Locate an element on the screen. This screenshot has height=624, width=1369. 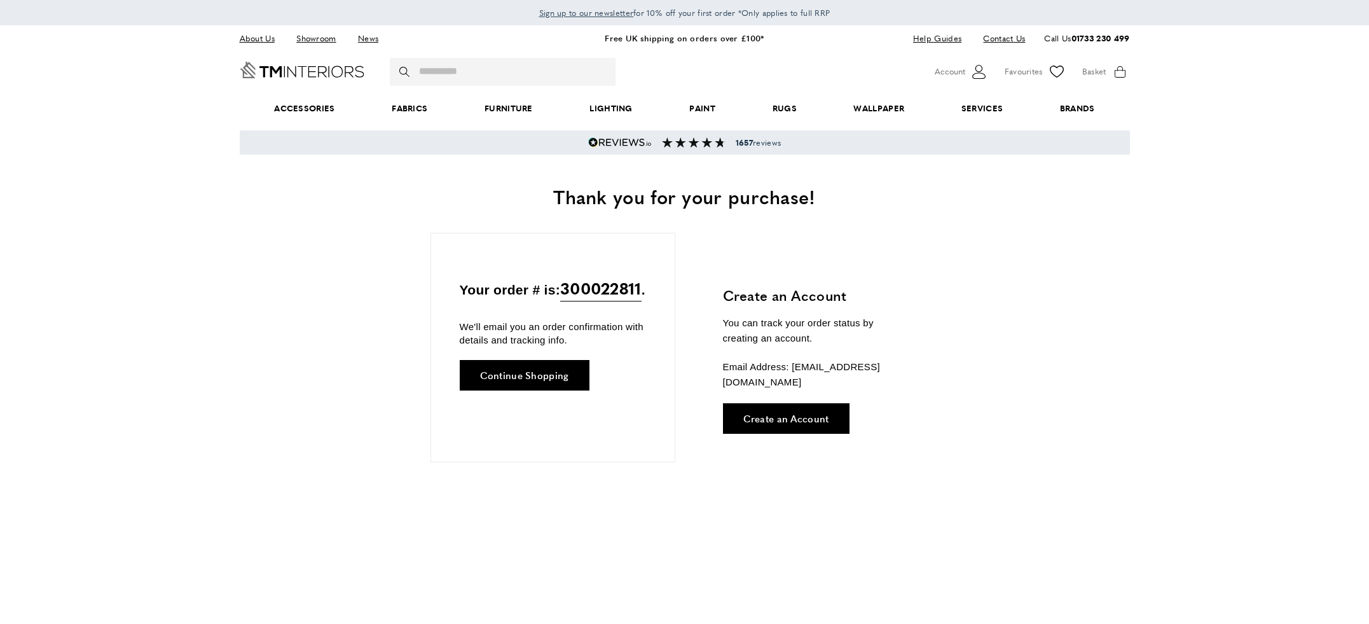
button: Customer Account is located at coordinates (961, 72).